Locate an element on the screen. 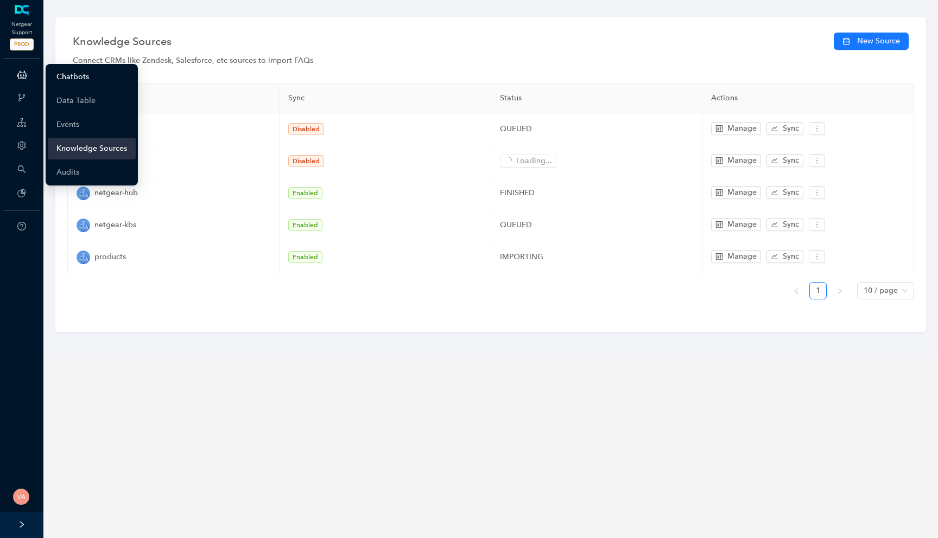 This screenshot has height=538, width=938. td: IMPORTING is located at coordinates (597, 257).